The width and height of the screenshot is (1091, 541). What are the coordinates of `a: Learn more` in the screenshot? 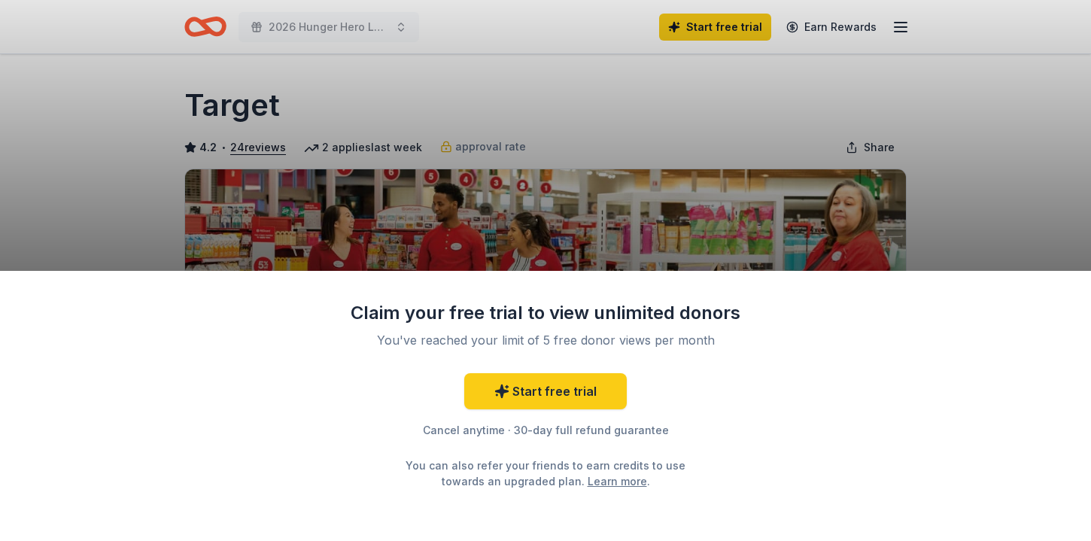 It's located at (617, 481).